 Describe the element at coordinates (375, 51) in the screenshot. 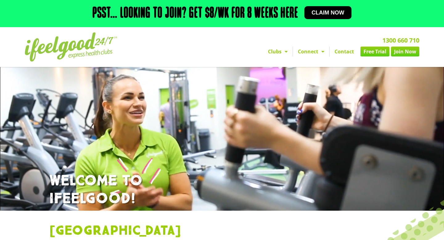

I see `a: Free Trial` at that location.